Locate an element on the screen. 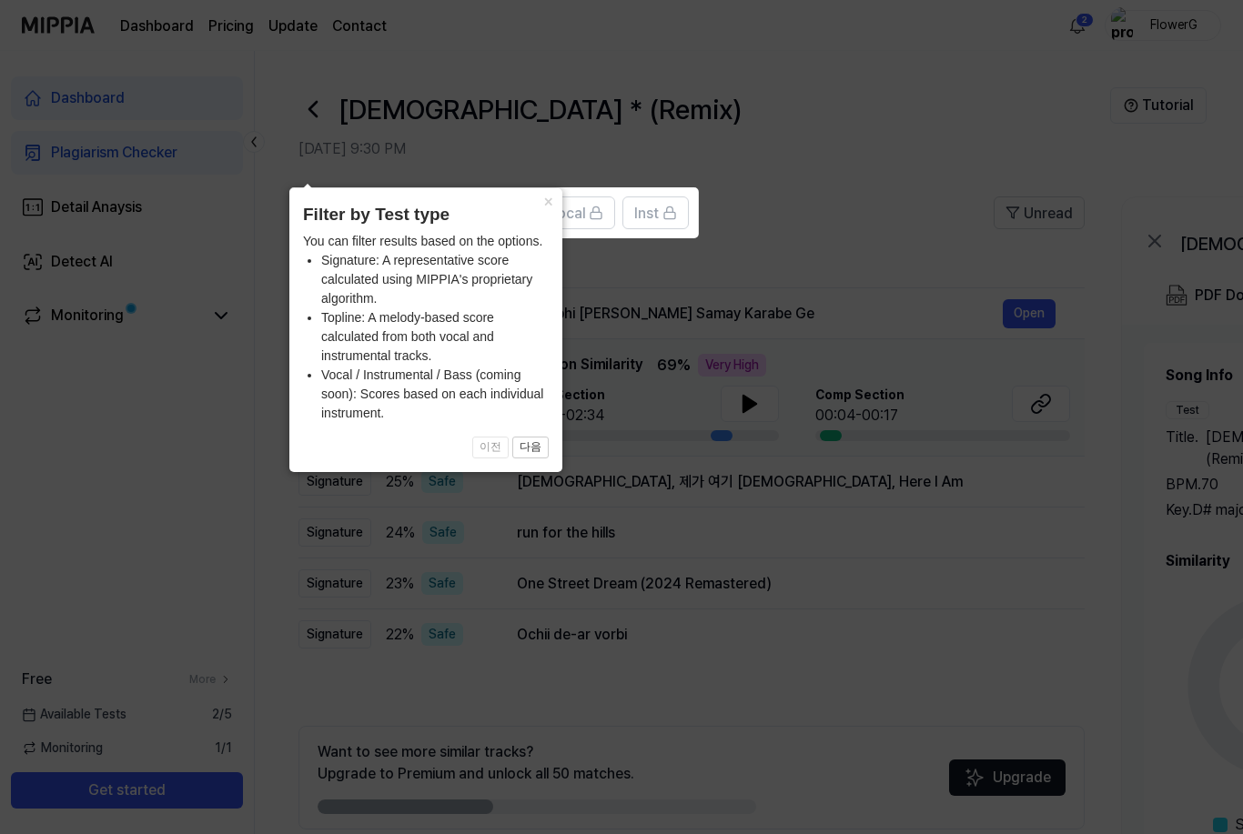  header: Filter by Test type is located at coordinates (426, 215).